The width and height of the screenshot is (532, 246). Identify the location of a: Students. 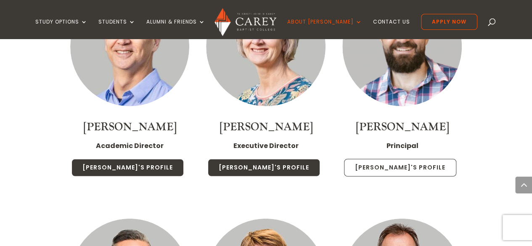
(117, 29).